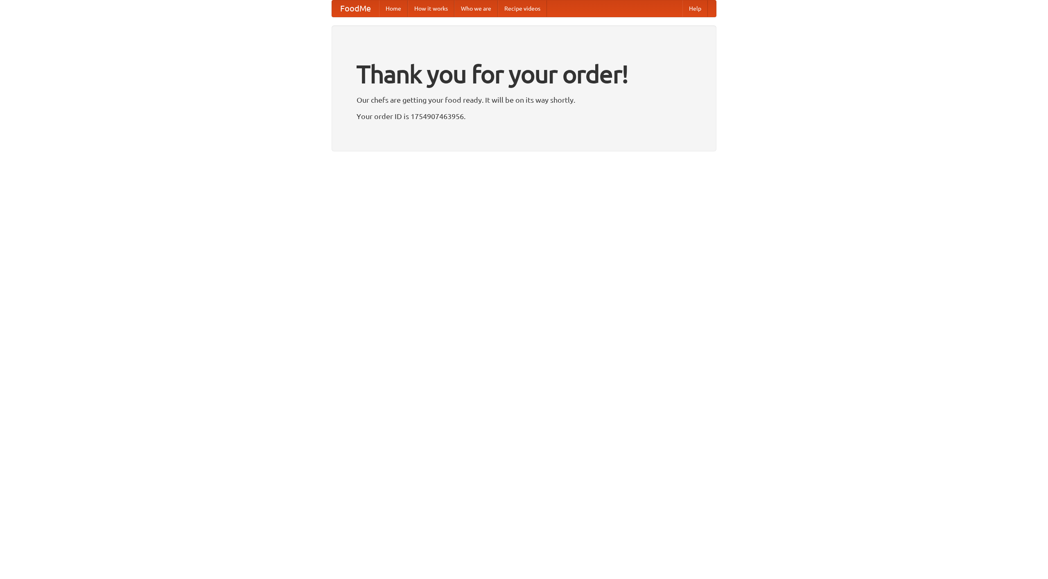 The height and width of the screenshot is (579, 1048). I want to click on h1: Thank you for your order!, so click(524, 74).